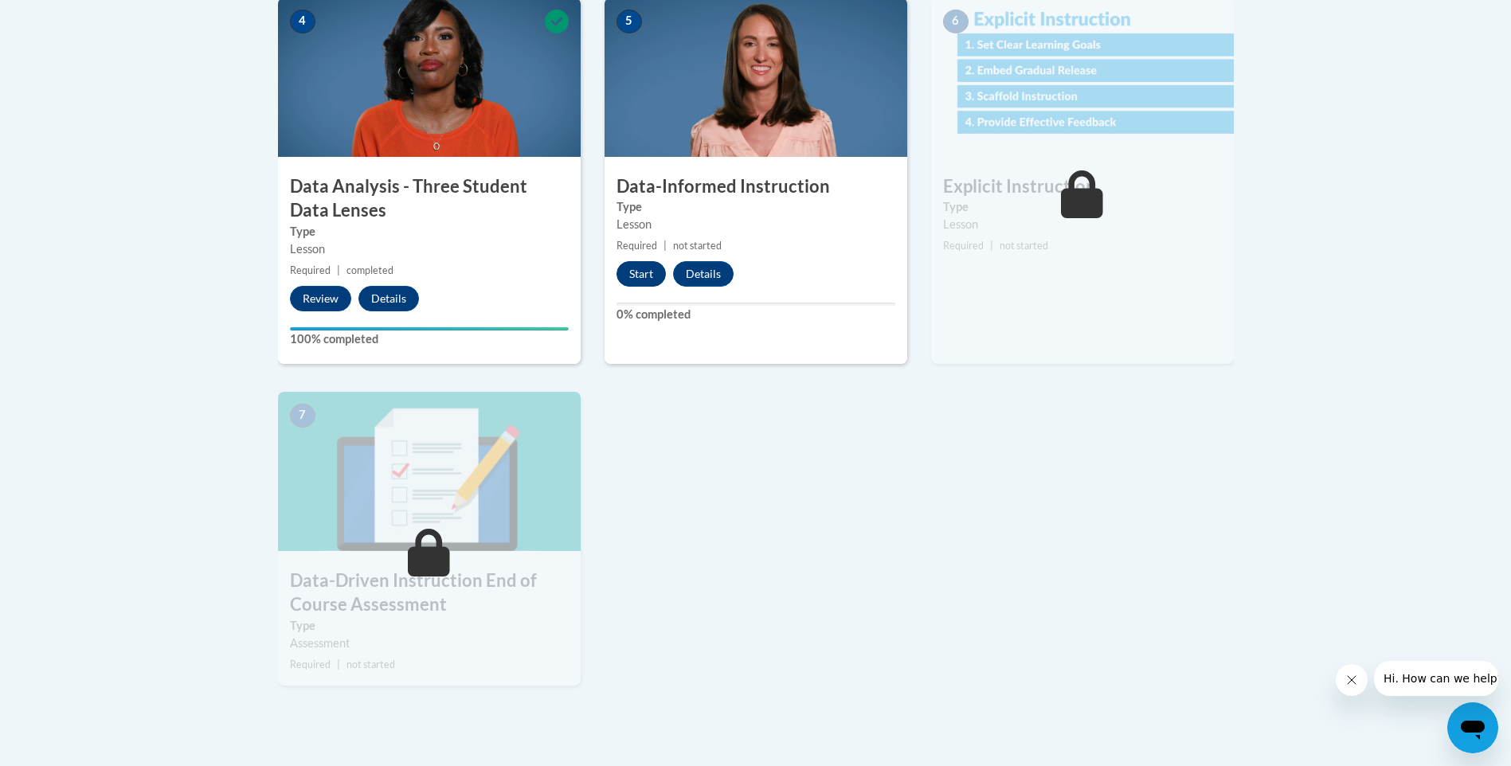 The height and width of the screenshot is (766, 1511). I want to click on label: 100% completed, so click(429, 339).